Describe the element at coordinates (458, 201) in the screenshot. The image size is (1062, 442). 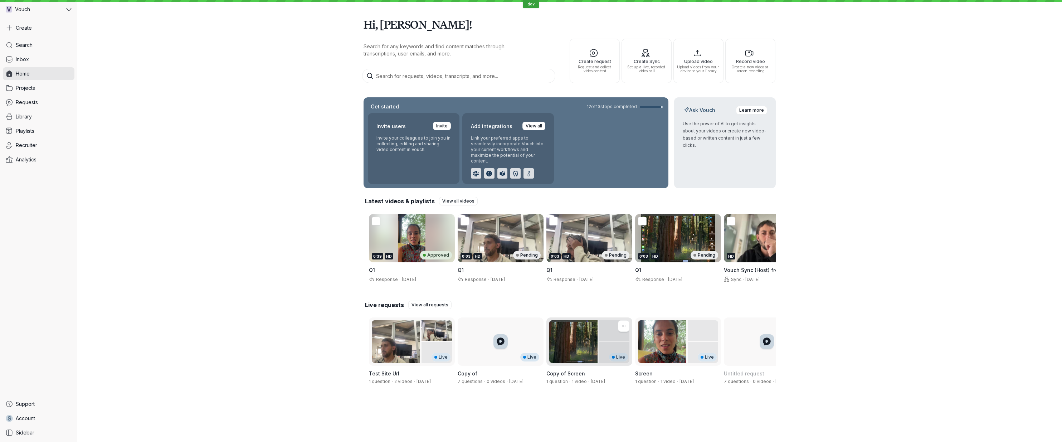
I see `span: View all videos` at that location.